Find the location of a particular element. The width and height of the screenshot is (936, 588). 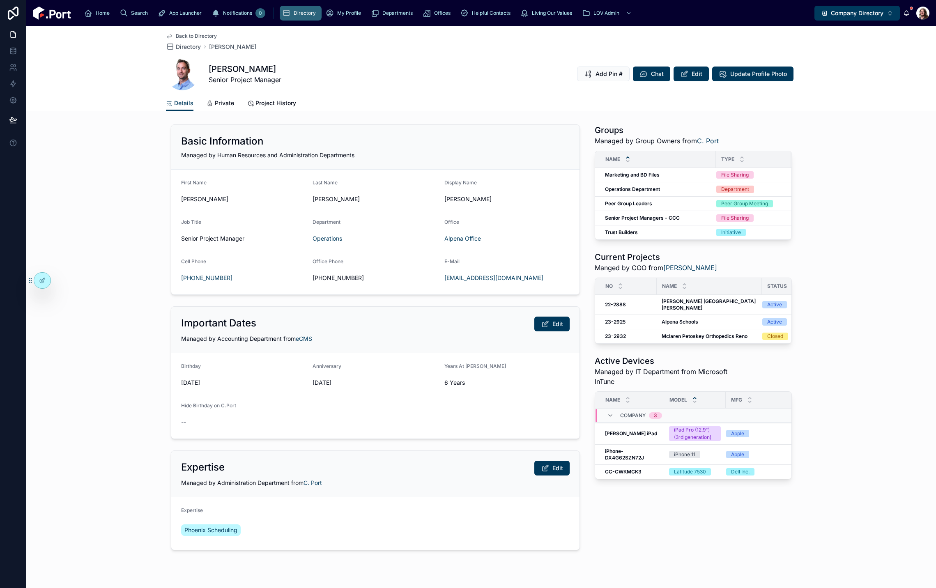

span: Last Name is located at coordinates (325, 182).